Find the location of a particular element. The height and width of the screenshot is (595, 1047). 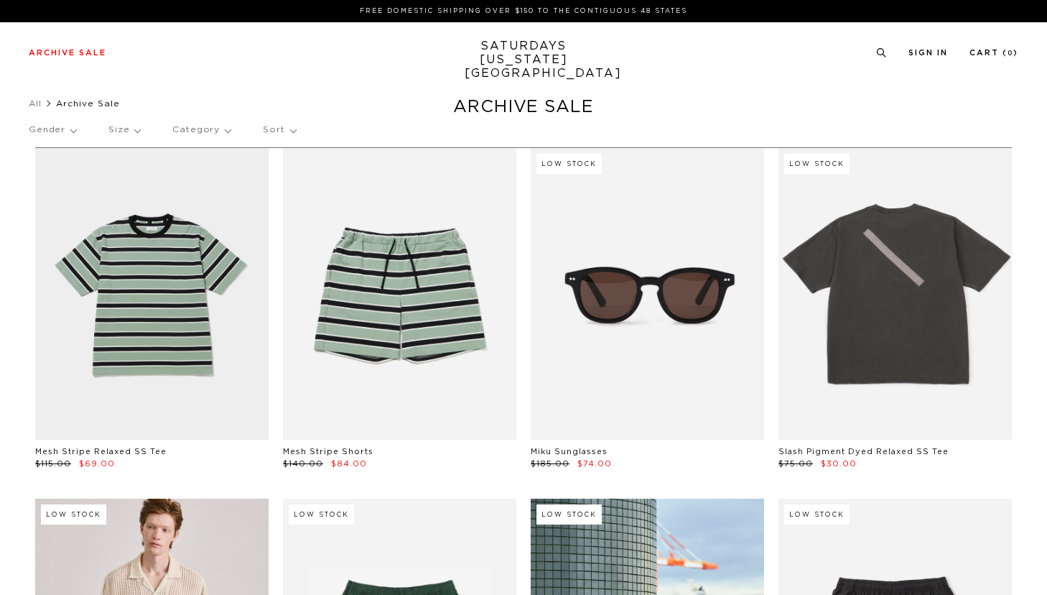

a: Sign In is located at coordinates (928, 52).